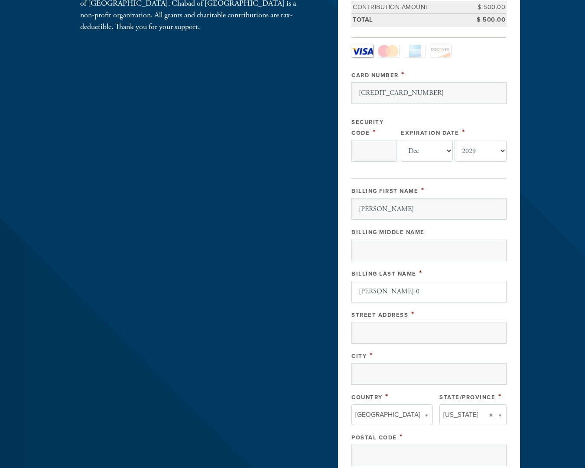 This screenshot has height=468, width=585. What do you see at coordinates (374, 438) in the screenshot?
I see `label: Postal Code` at bounding box center [374, 438].